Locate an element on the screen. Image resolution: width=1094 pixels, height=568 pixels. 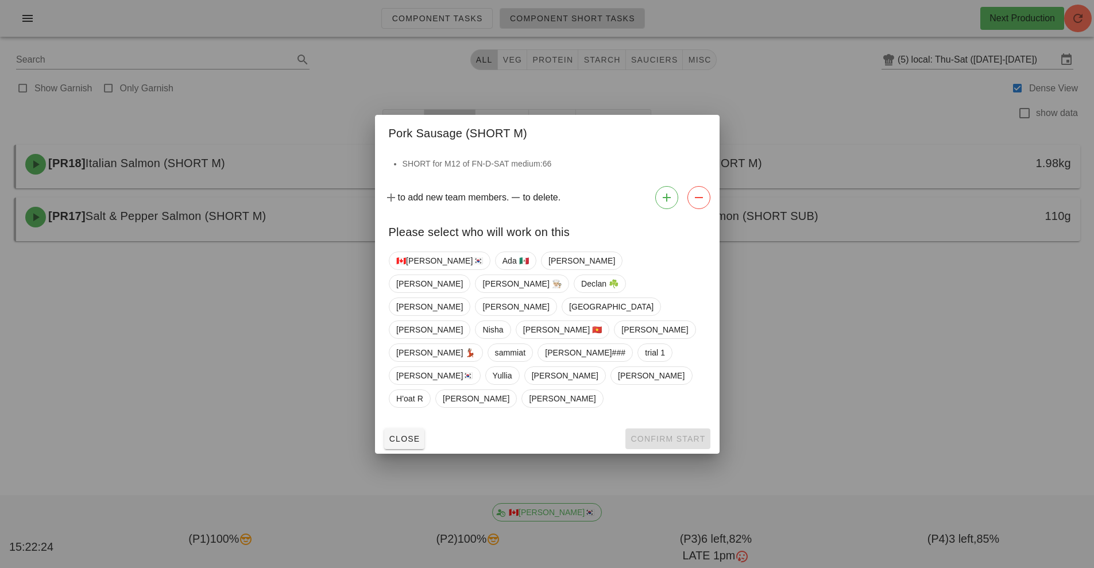
span: sammiat is located at coordinates (510, 353).